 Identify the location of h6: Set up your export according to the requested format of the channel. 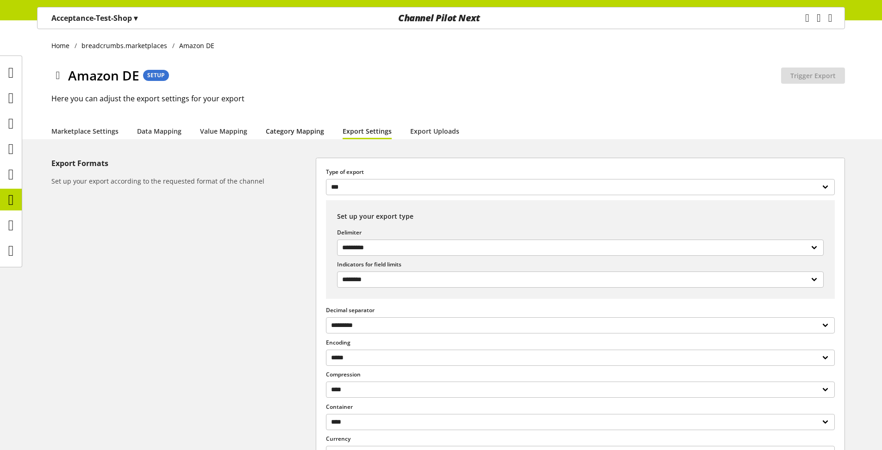
(181, 181).